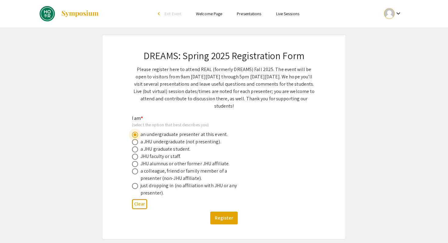 The image size is (448, 243). Describe the element at coordinates (249, 14) in the screenshot. I see `a: Presentations` at that location.